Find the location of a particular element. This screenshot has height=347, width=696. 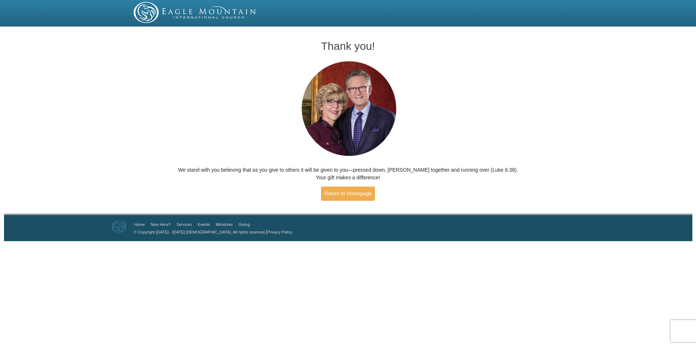

a: Privacy Policy is located at coordinates (280, 232).